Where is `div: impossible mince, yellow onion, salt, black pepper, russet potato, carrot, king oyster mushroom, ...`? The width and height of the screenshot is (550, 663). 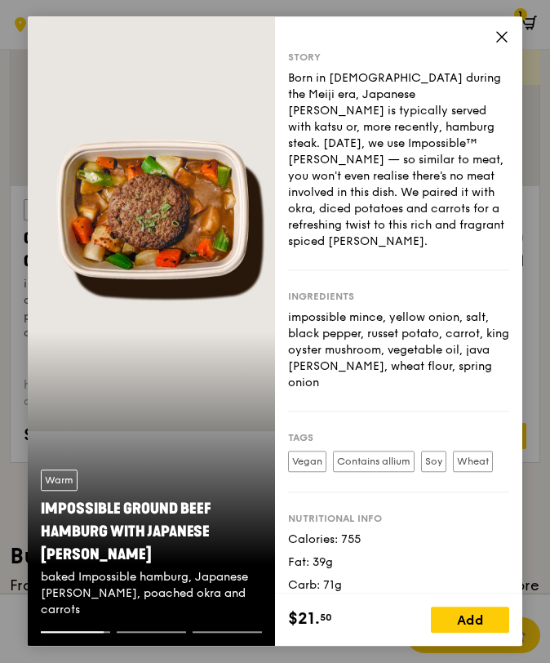
div: impossible mince, yellow onion, salt, black pepper, russet potato, carrot, king oyster mushroom, ... is located at coordinates (398, 350).